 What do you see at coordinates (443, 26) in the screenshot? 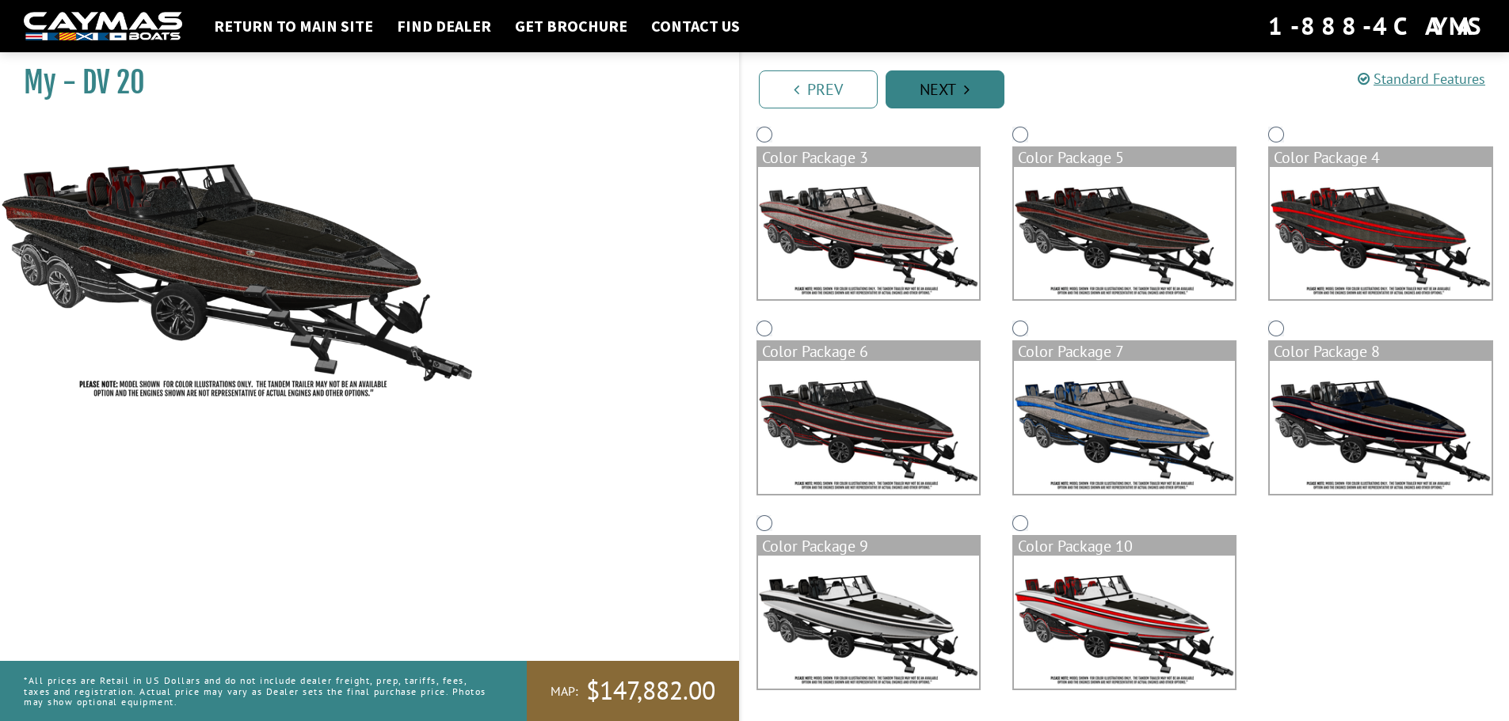
I see `a: Find Dealer` at bounding box center [443, 26].